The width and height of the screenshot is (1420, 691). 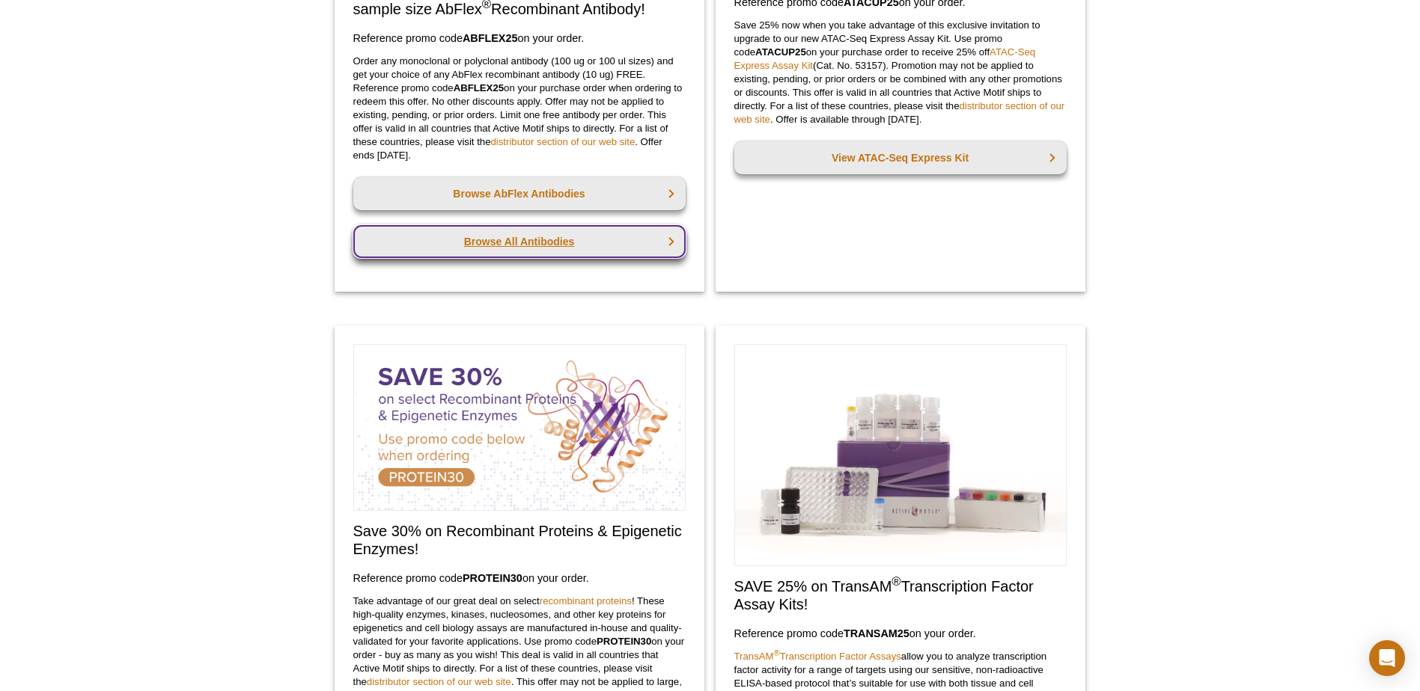 I want to click on a: View ATAC-Seq Express Kit, so click(x=900, y=158).